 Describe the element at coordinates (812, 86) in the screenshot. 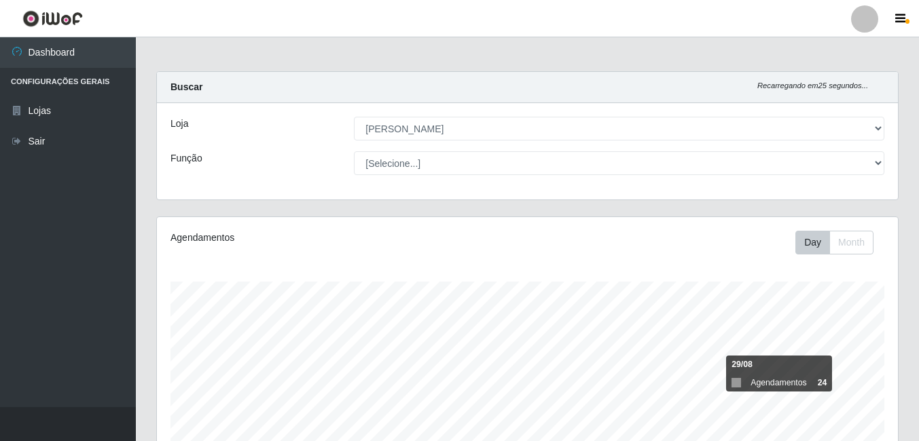

I see `i: Recarregando em 25 segundos...` at that location.